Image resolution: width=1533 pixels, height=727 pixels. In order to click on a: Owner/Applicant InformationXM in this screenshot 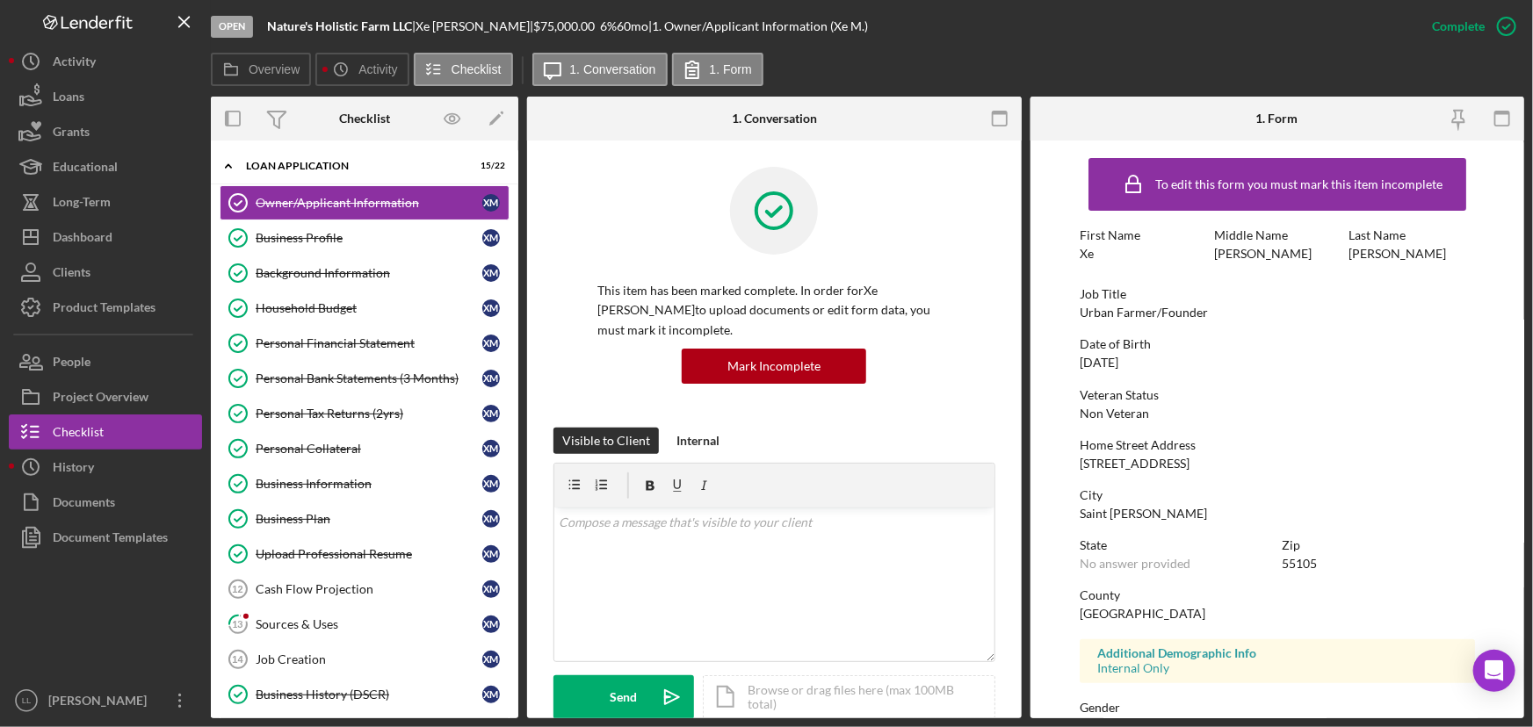, I will do `click(365, 203)`.